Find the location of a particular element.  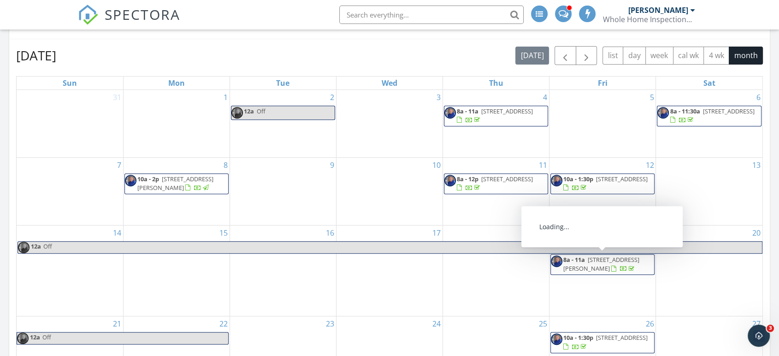

button: cal wk is located at coordinates (689, 55).